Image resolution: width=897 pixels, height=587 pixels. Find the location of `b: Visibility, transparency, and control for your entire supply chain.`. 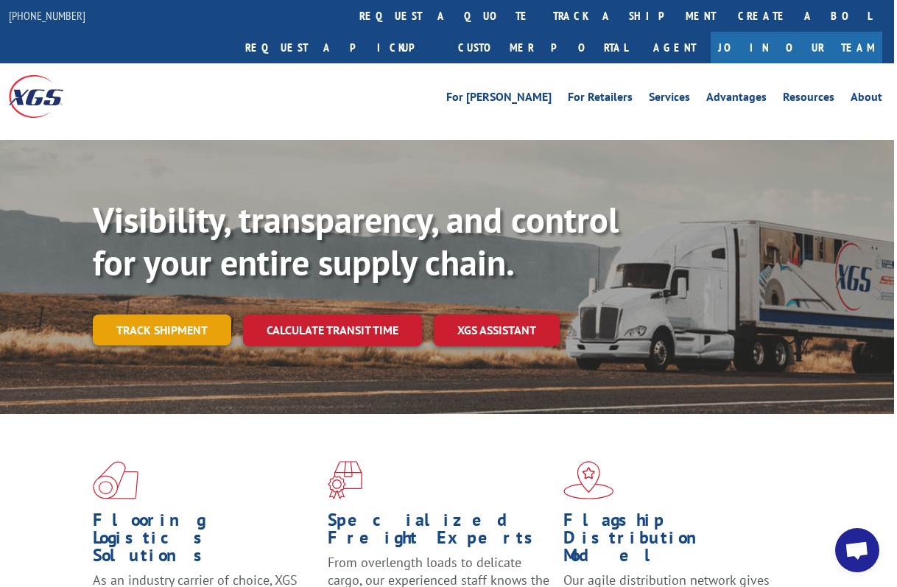

b: Visibility, transparency, and control for your entire supply chain. is located at coordinates (356, 241).